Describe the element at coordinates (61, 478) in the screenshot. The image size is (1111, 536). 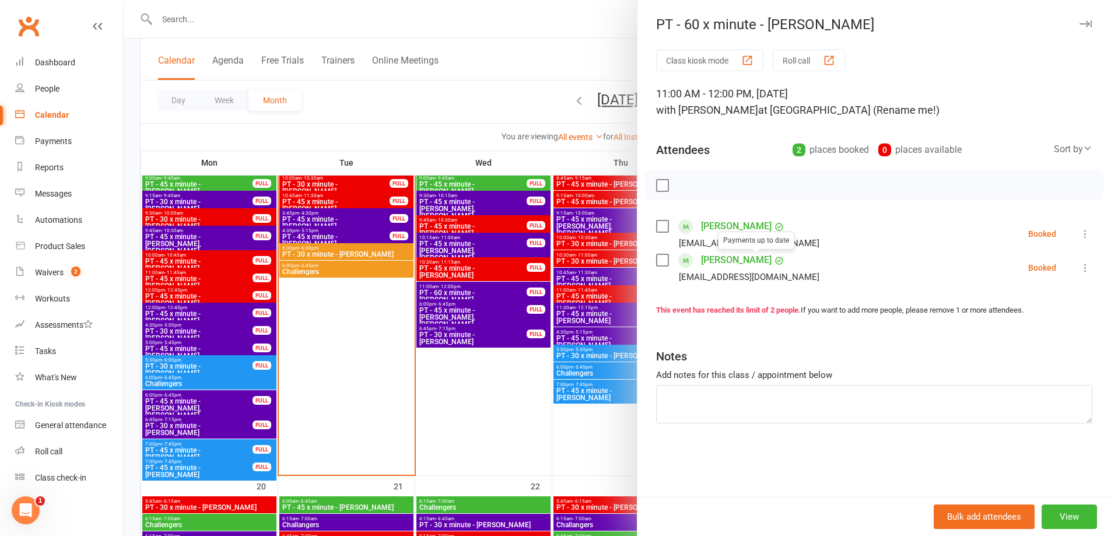
I see `div: Class check-in` at that location.